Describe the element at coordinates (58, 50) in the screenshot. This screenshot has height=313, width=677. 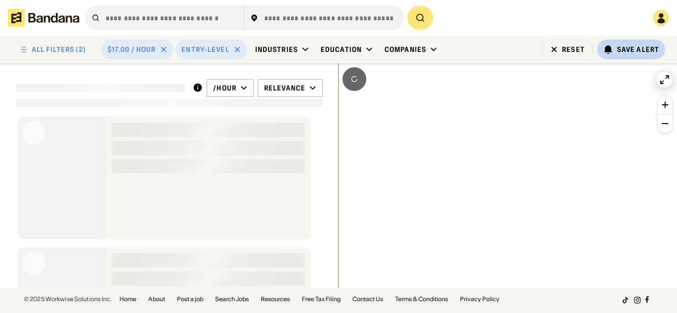
I see `div: ALL FILTERS (2)` at that location.